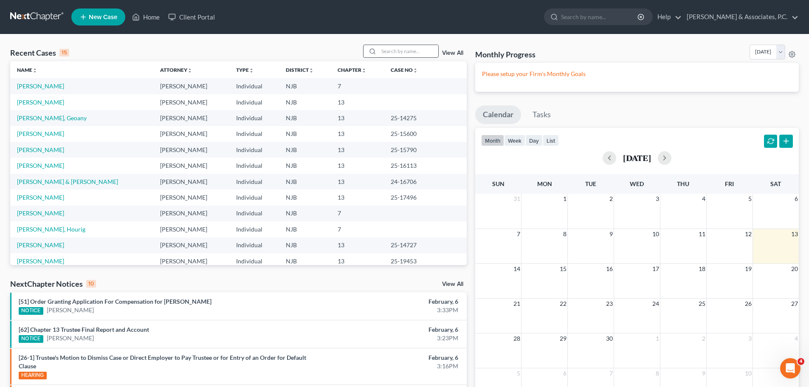 This screenshot has height=387, width=809. Describe the element at coordinates (655, 304) in the screenshot. I see `span: 24` at that location.